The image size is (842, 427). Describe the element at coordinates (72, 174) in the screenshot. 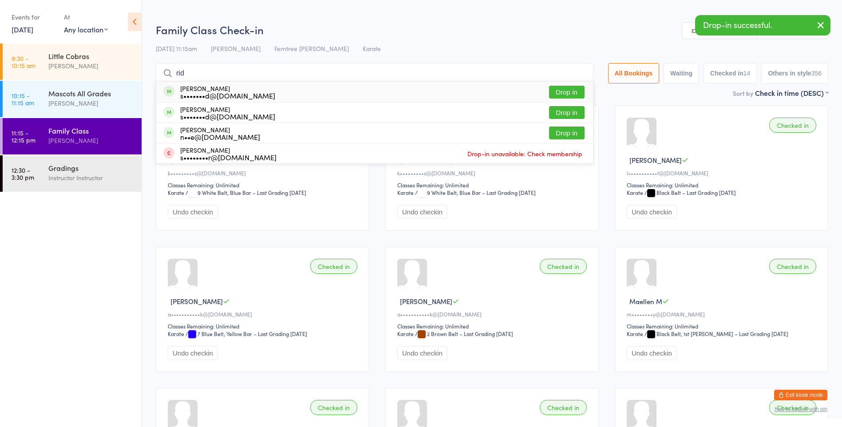

I see `a: 12:30 -3:30 pmGradingsInstructor Instructor` at that location.